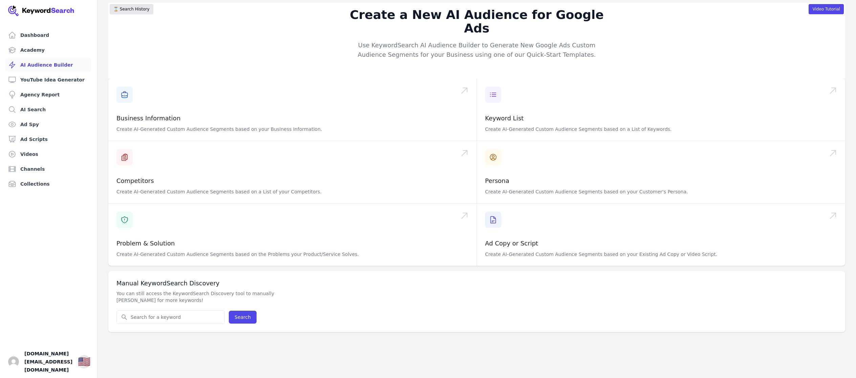 The image size is (856, 378). I want to click on button: Video Tutorial, so click(826, 9).